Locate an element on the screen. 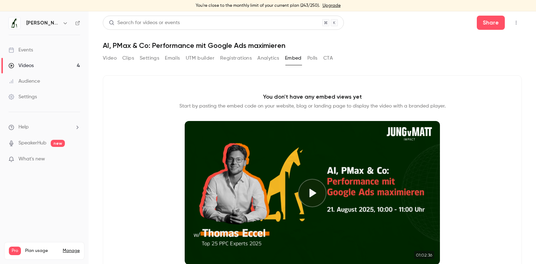 This screenshot has height=264, width=536. button: Polls is located at coordinates (312, 58).